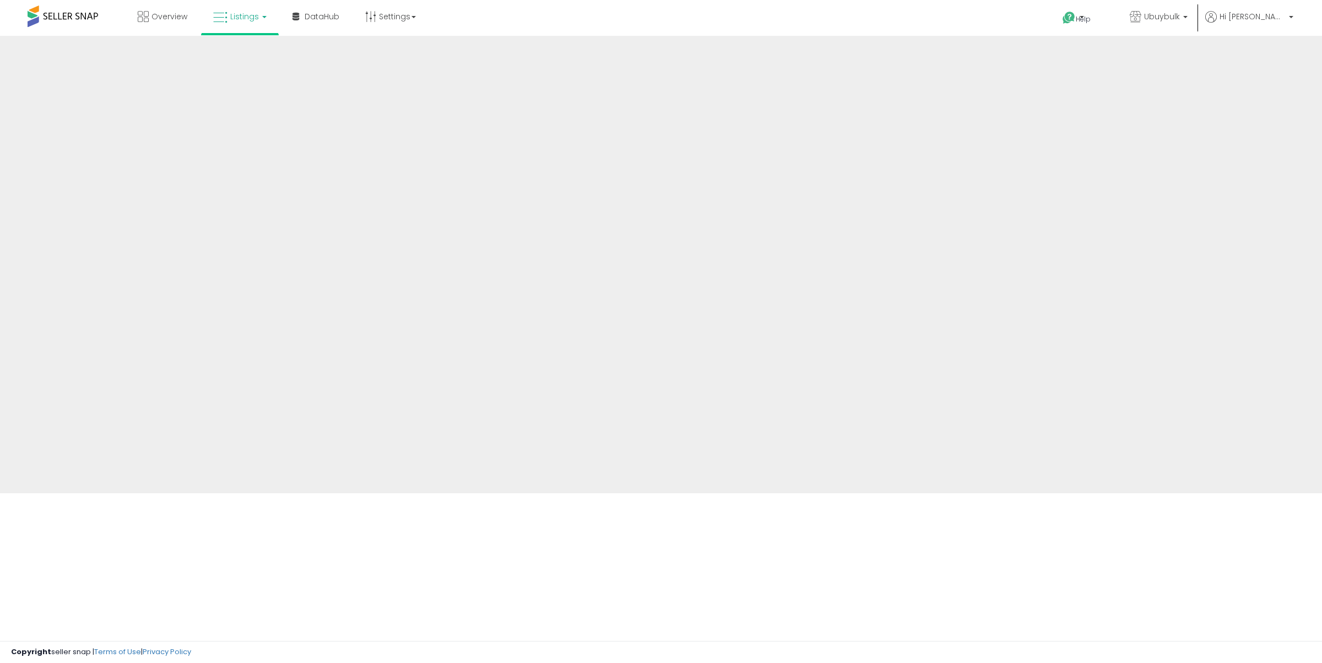 The width and height of the screenshot is (1322, 663). What do you see at coordinates (245, 17) in the screenshot?
I see `span: Listings` at bounding box center [245, 17].